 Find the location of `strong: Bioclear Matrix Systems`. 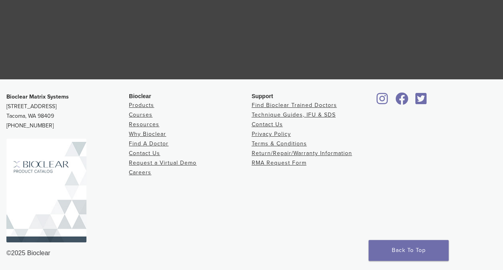

strong: Bioclear Matrix Systems is located at coordinates (38, 97).